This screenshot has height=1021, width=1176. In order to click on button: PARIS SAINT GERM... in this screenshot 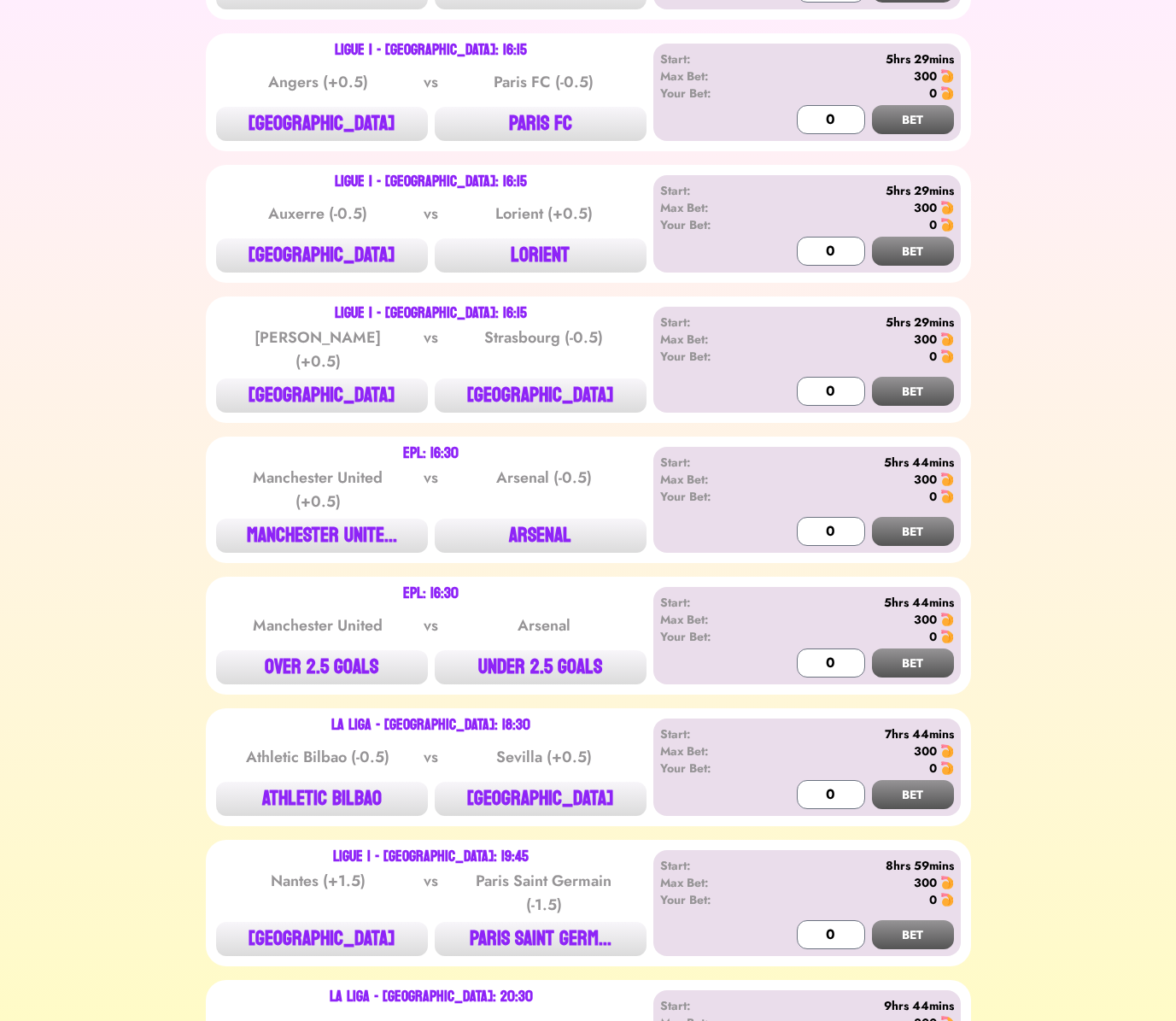, I will do `click(541, 939)`.